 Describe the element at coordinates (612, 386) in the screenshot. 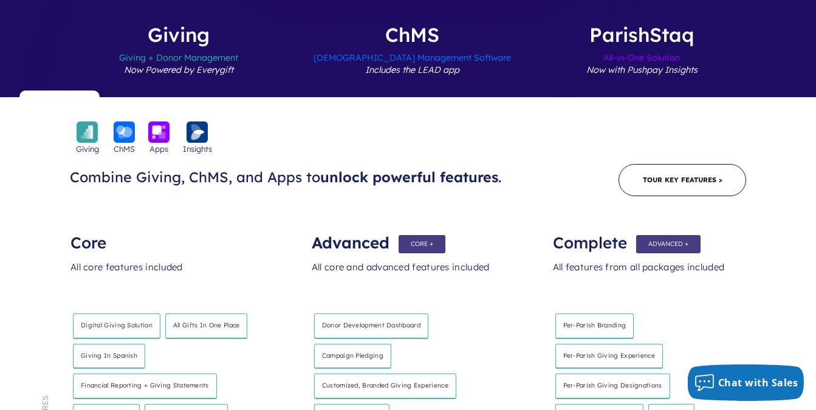

I see `h4: Per-parish giving designations` at that location.